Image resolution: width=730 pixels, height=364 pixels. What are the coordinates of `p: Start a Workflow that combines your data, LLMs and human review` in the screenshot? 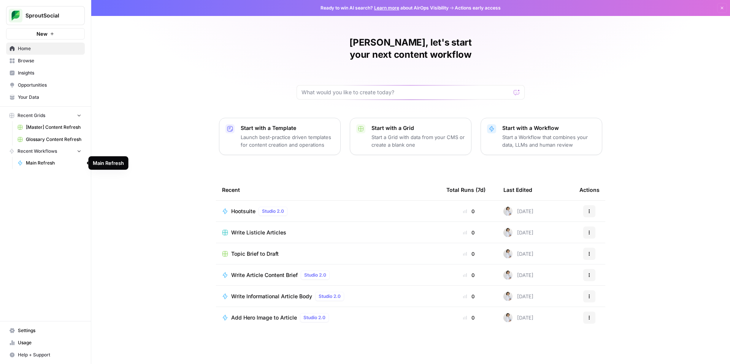 It's located at (549, 141).